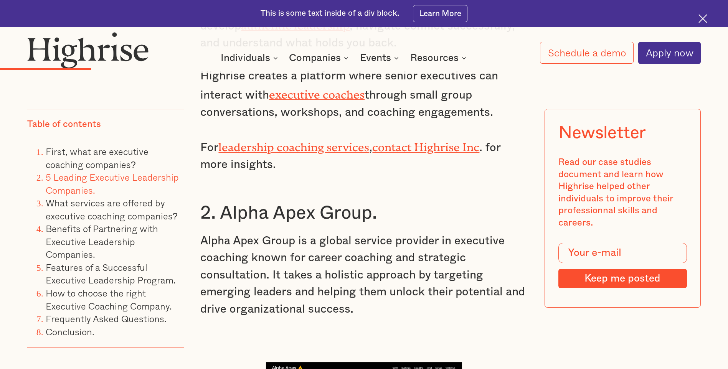  Describe the element at coordinates (329, 13) in the screenshot. I see `div: This is some text inside of a div block.` at that location.